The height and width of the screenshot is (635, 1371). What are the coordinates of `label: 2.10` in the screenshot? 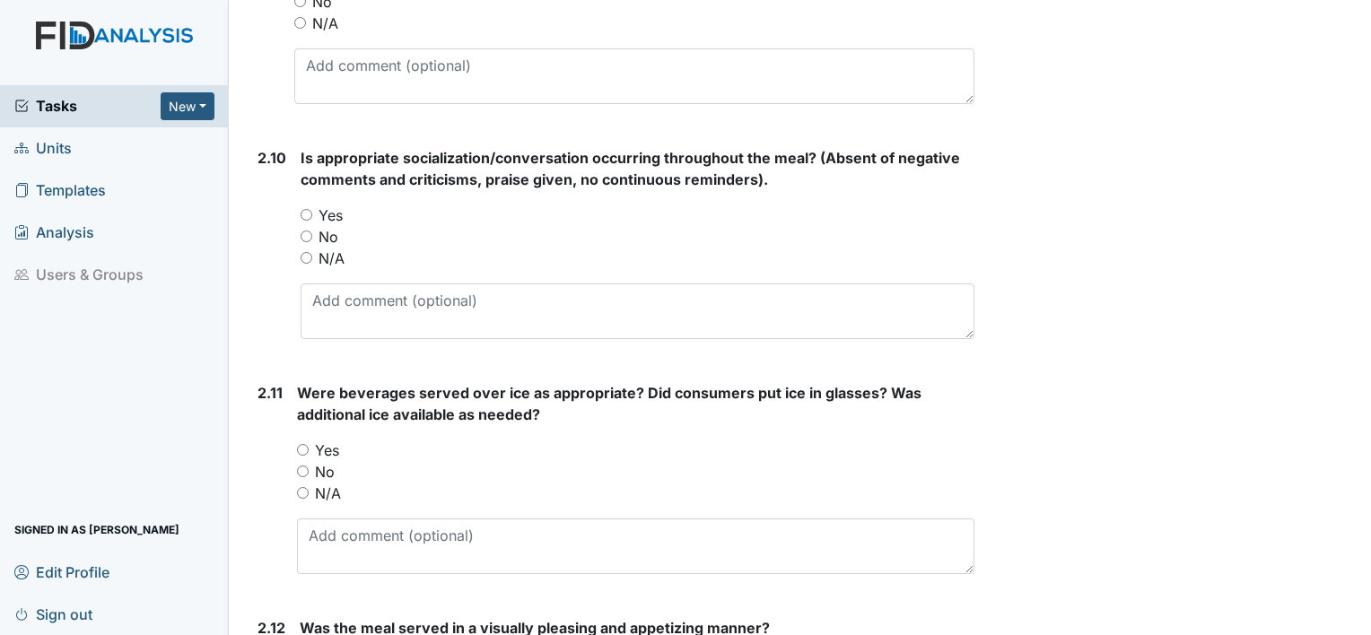 It's located at (272, 158).